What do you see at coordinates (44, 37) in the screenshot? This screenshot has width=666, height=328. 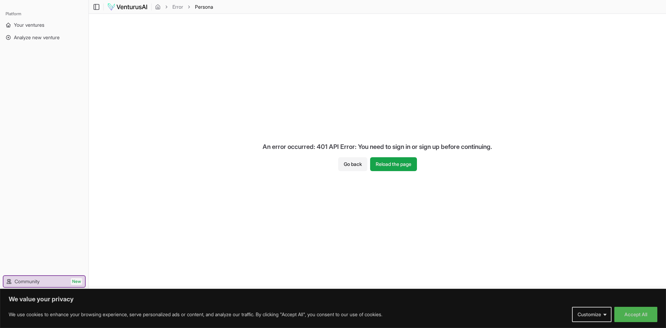 I see `a: Analyze new venture` at bounding box center [44, 37].